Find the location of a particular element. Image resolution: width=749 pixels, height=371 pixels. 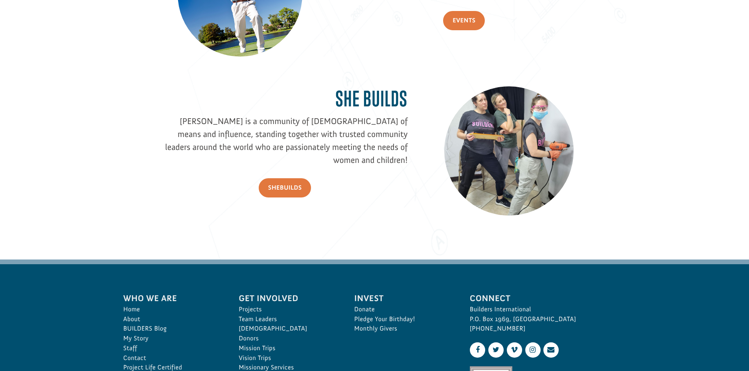

a: Team Leaders is located at coordinates (288, 320).